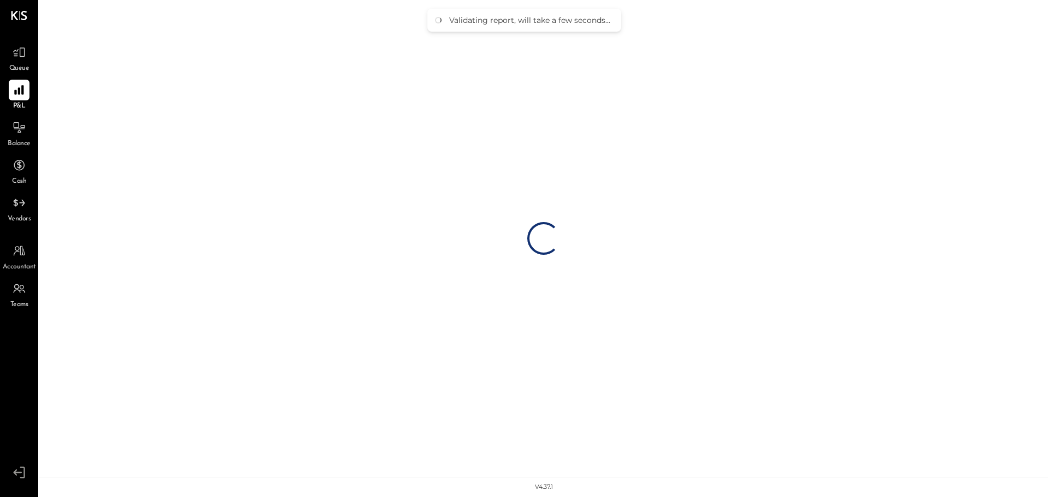 The width and height of the screenshot is (1048, 497). I want to click on div: Validating report, will take a few seconds..., so click(529, 20).